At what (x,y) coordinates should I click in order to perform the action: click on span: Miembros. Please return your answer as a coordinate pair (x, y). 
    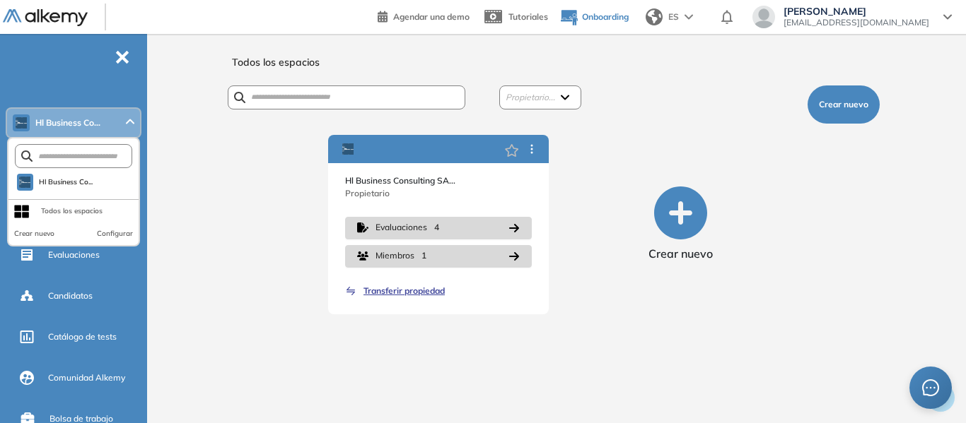
    Looking at the image, I should click on (394, 256).